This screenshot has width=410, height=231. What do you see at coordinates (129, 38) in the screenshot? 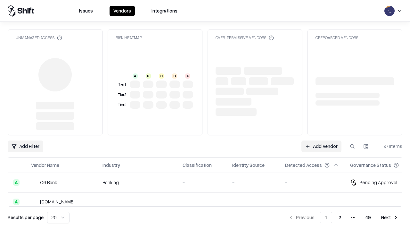
I see `div: Risk Heatmap` at bounding box center [129, 38].